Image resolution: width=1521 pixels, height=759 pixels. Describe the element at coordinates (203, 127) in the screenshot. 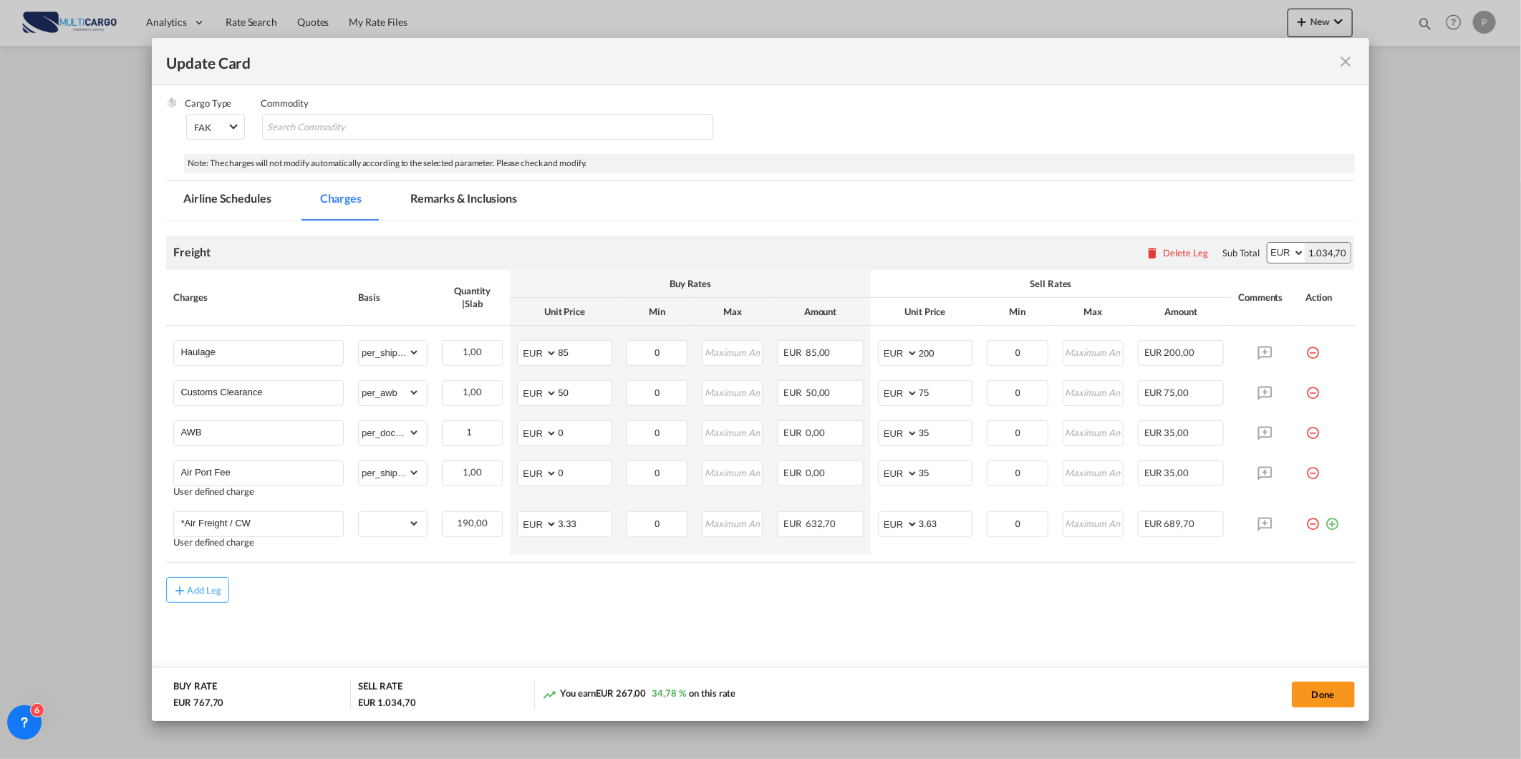

I see `div: FAK` at that location.